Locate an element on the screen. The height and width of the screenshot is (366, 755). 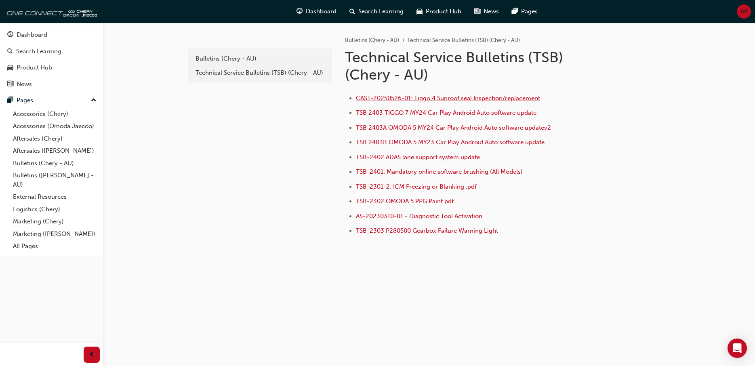
span: TSB-2302 OMODA 5 PPG Paint.pdf is located at coordinates (405, 201).